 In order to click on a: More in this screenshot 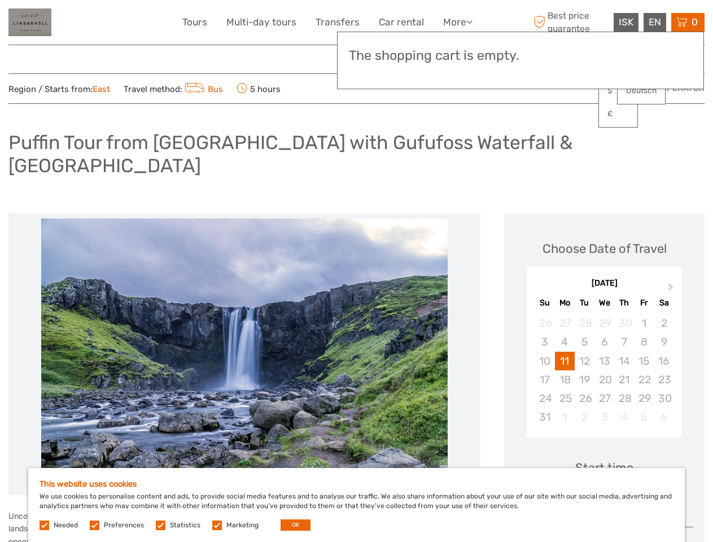, I will do `click(458, 22)`.